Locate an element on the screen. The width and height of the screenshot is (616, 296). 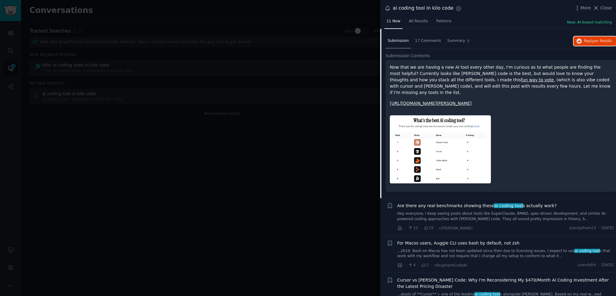
a: Hey everyone, I keep seeing posts about tools like SuperClaude, BMAD, spec-driven development, an... is located at coordinates (506, 216).